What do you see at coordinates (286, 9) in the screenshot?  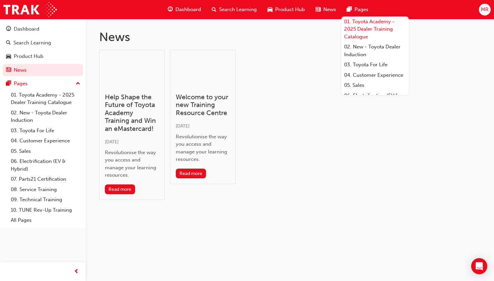 I see `a: car-iconProduct Hub` at bounding box center [286, 9].